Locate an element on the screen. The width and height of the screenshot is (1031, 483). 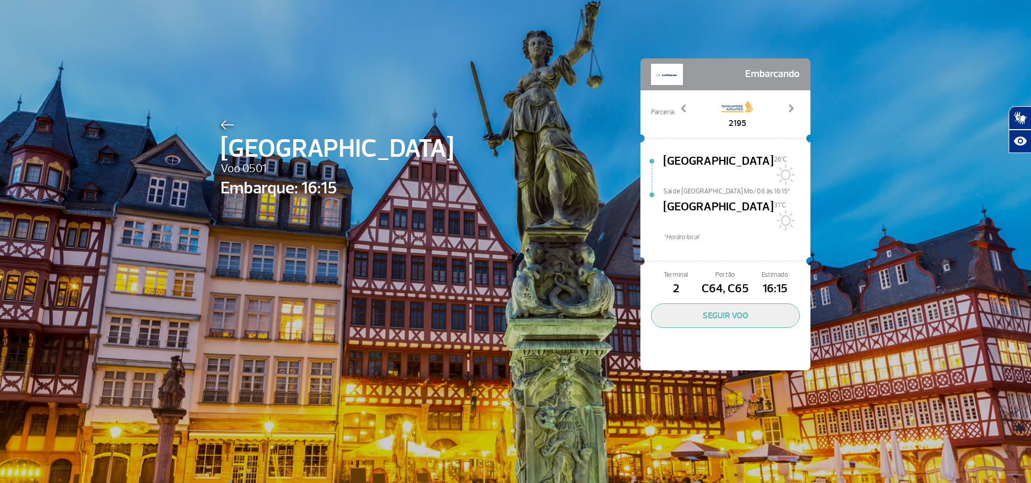
span: Embarcando is located at coordinates (772, 74).